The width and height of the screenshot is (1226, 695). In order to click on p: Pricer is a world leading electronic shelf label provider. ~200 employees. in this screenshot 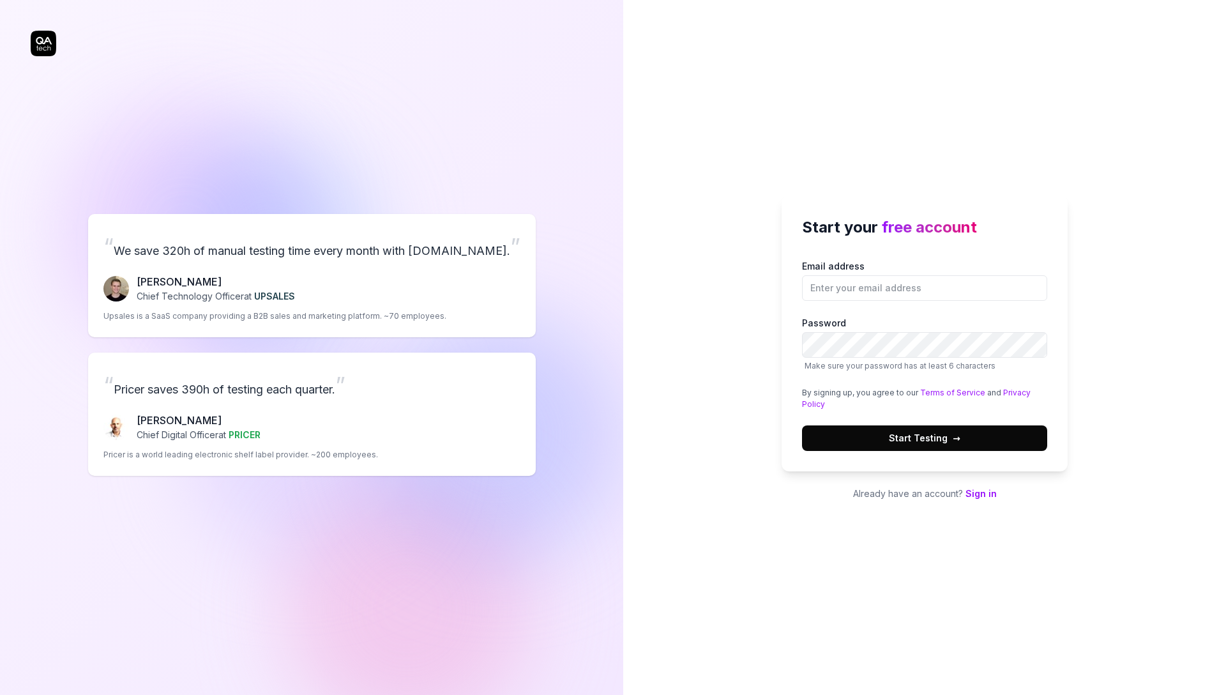, I will do `click(241, 454)`.